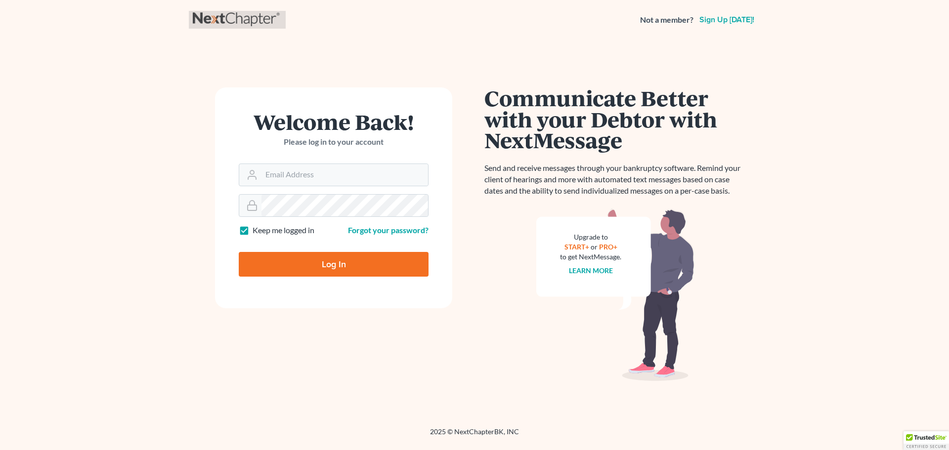 The height and width of the screenshot is (450, 949). What do you see at coordinates (283, 230) in the screenshot?
I see `label: Keep me logged in` at bounding box center [283, 230].